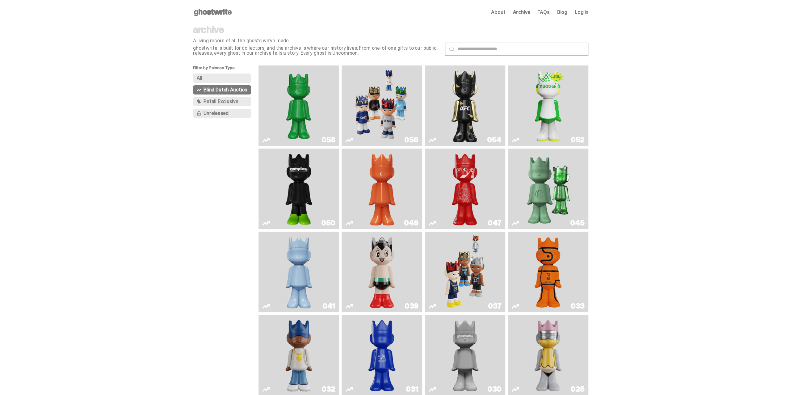 The height and width of the screenshot is (395, 786). What do you see at coordinates (382, 272) in the screenshot?
I see `img: Astro Boy` at bounding box center [382, 272].